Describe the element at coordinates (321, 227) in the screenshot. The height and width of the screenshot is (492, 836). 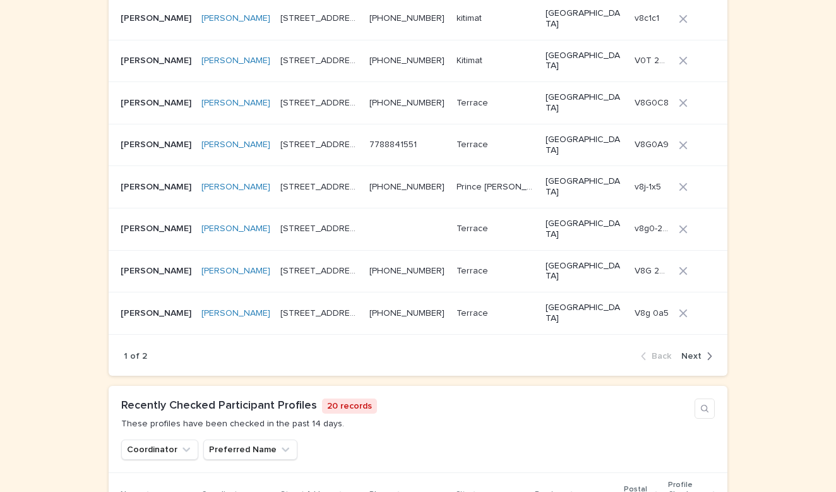
I see `p: 2302 Evergreen Street` at that location.